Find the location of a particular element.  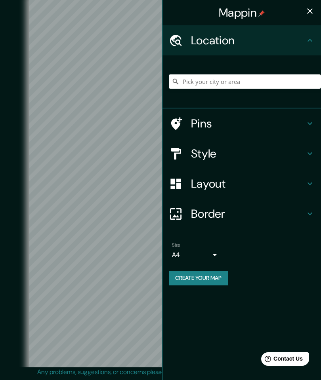

label: Size is located at coordinates (176, 245).